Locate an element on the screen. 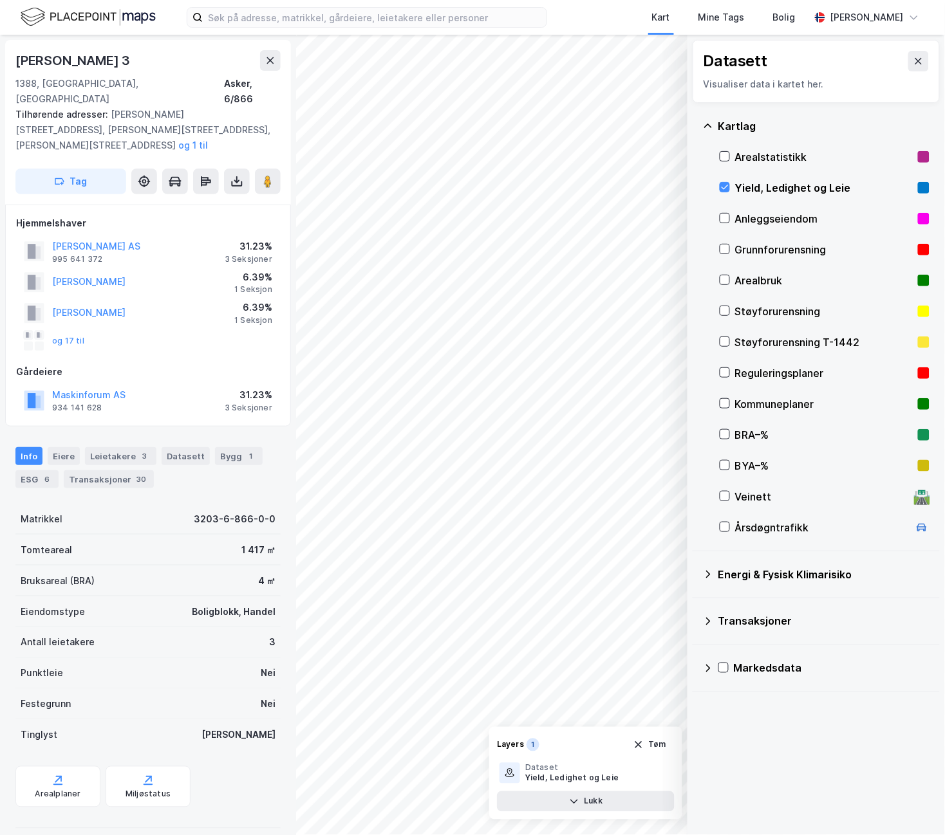  div: Kommuneplaner is located at coordinates (824, 404).